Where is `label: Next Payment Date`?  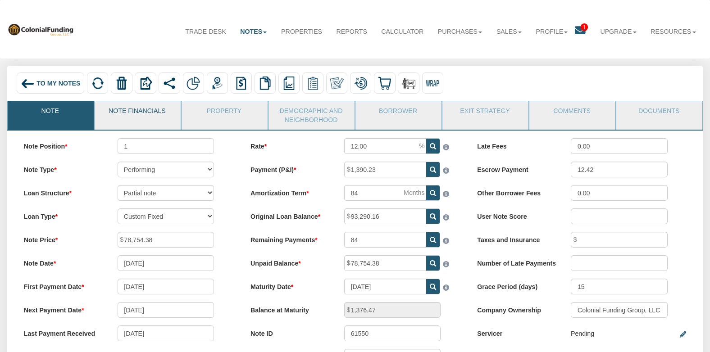 label: Next Payment Date is located at coordinates (63, 309).